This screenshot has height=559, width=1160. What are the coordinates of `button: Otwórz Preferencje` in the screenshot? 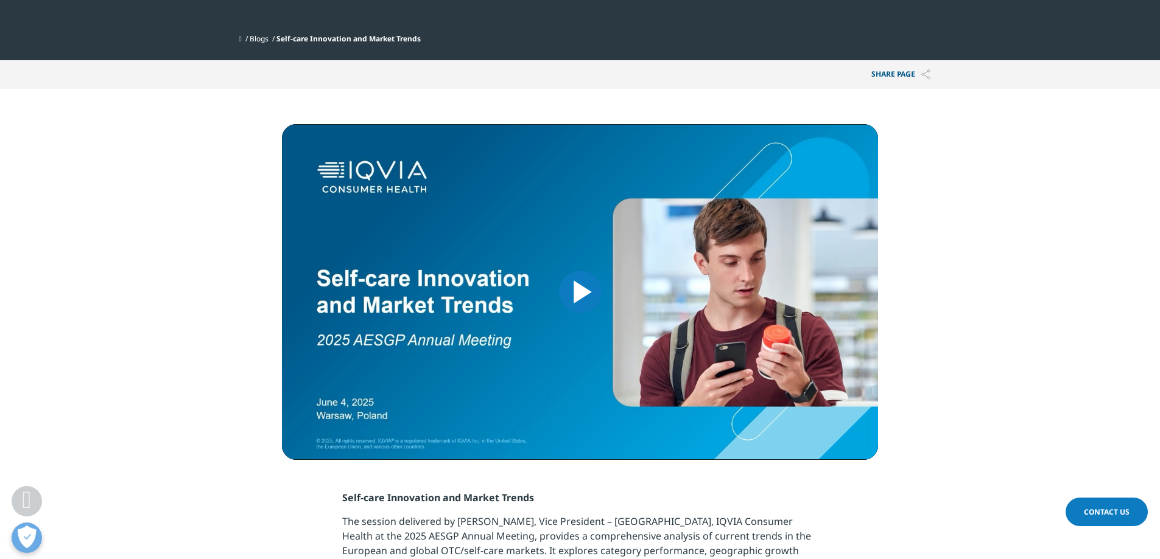 It's located at (27, 538).